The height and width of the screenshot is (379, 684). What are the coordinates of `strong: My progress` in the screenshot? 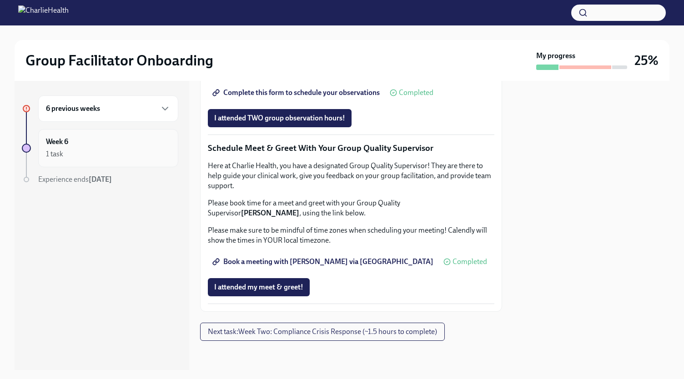 It's located at (556, 56).